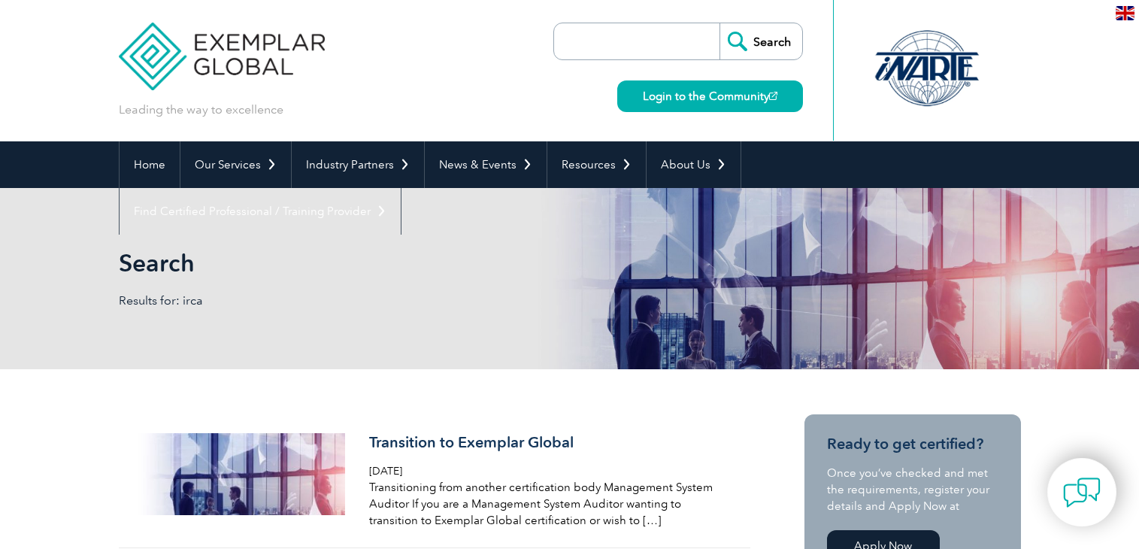 Image resolution: width=1139 pixels, height=549 pixels. I want to click on a: News & Events, so click(486, 165).